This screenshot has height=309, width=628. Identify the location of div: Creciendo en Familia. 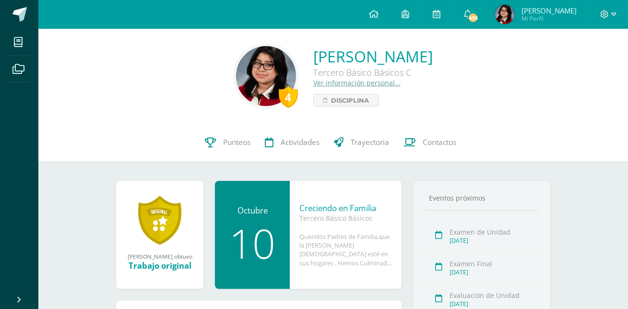
(346, 208).